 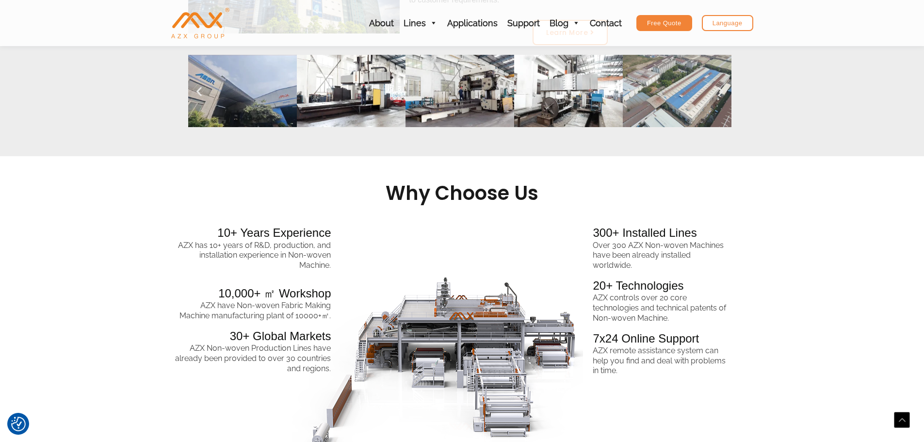 I want to click on h4: 10,000+ ㎡ Workshop, so click(x=244, y=293).